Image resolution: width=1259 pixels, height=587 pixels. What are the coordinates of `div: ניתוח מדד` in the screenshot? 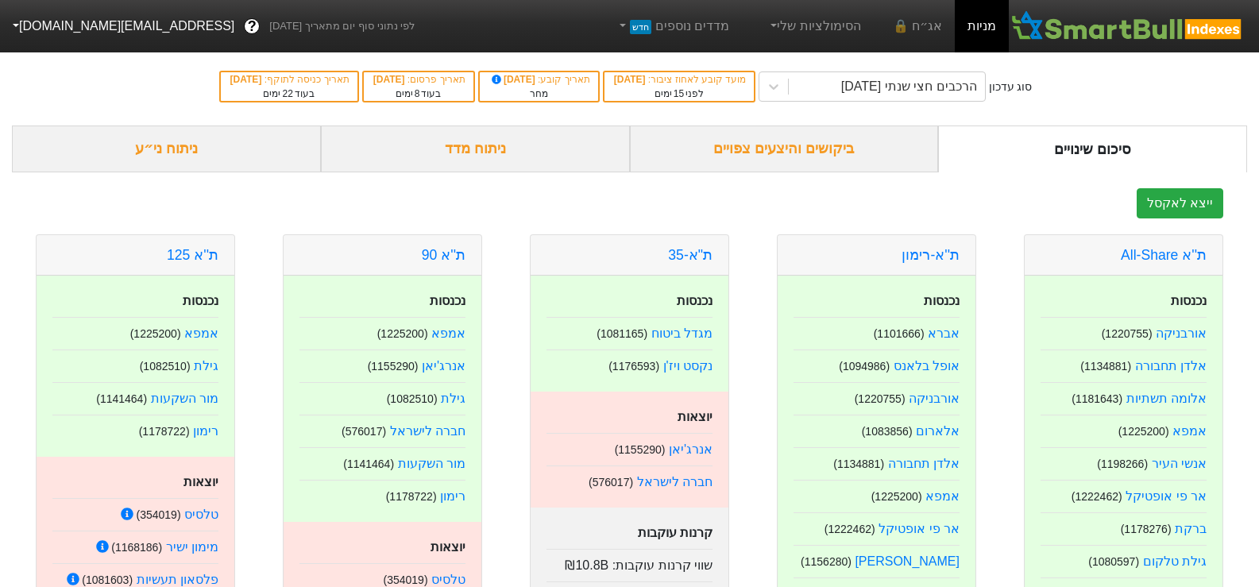 It's located at (475, 149).